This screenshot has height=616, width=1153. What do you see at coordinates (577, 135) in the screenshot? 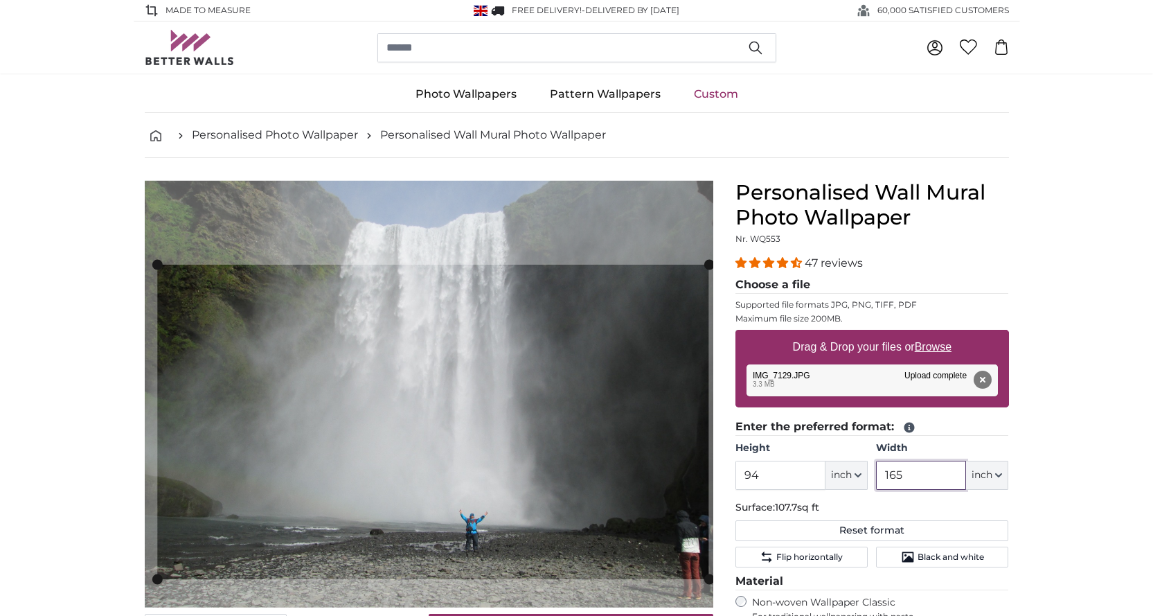
I see `nav: breadcrumbs` at bounding box center [577, 135].